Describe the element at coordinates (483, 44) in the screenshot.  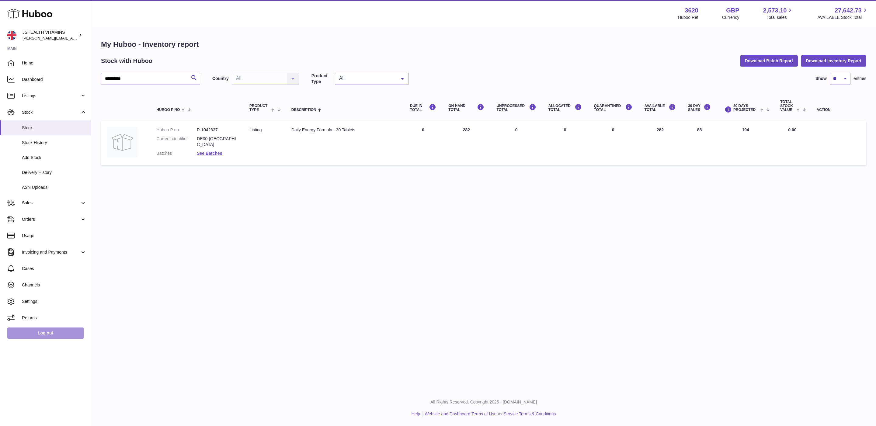
I see `h1: My Huboo - Inventory report` at that location.